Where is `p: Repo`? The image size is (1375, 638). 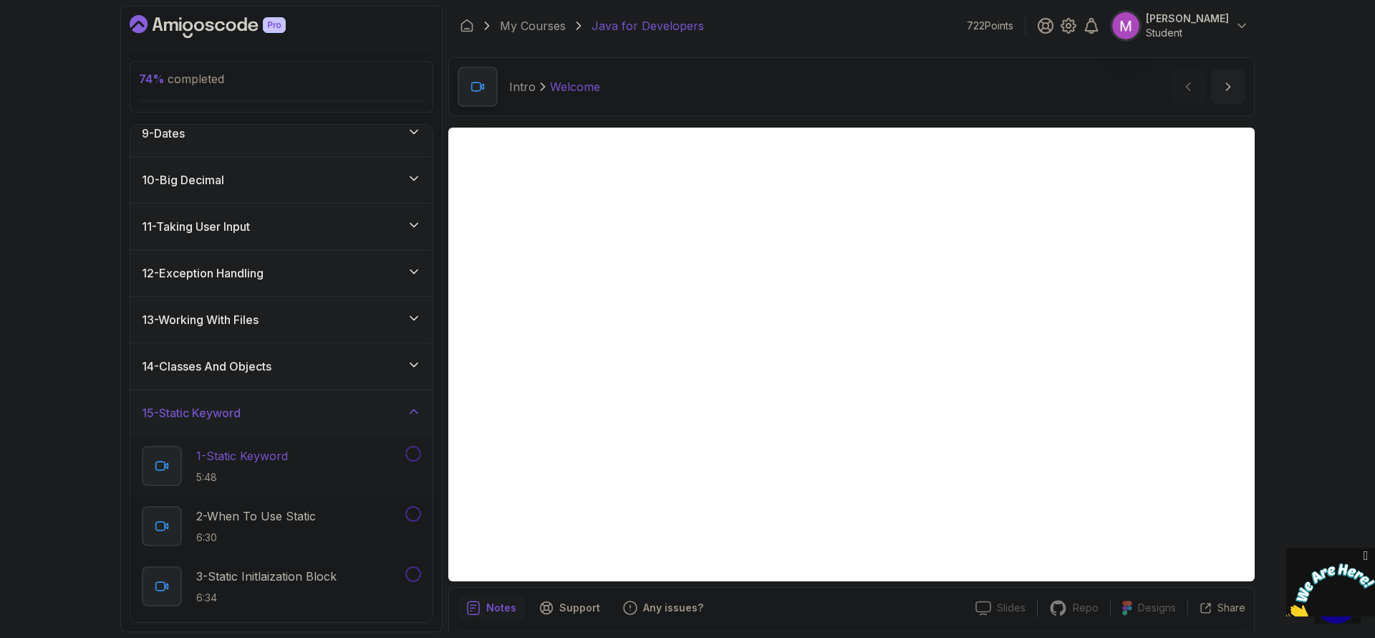 p: Repo is located at coordinates (1086, 607).